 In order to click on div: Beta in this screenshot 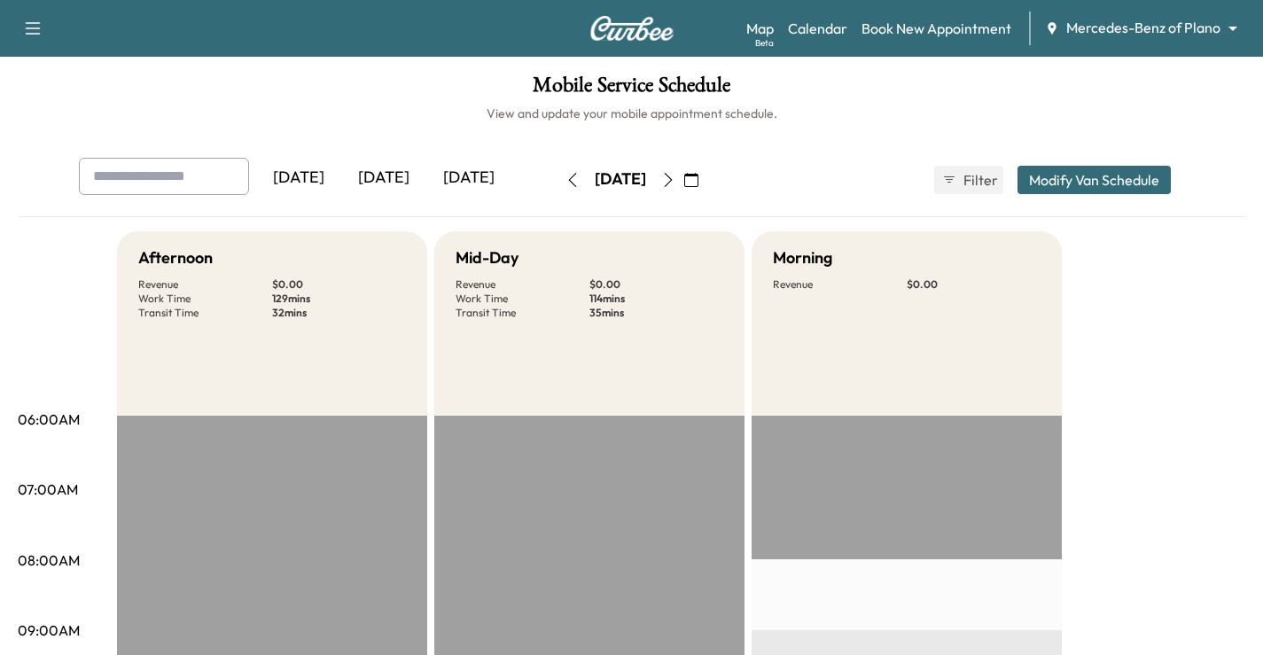, I will do `click(764, 43)`.